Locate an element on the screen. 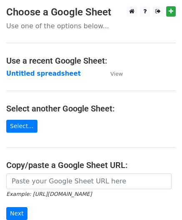  a: View is located at coordinates (112, 74).